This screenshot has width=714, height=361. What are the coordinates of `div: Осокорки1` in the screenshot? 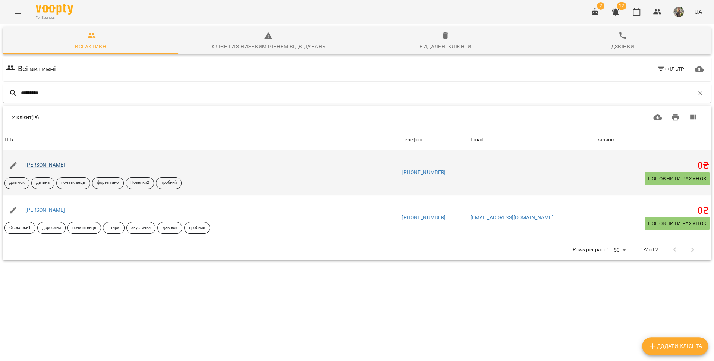 It's located at (20, 228).